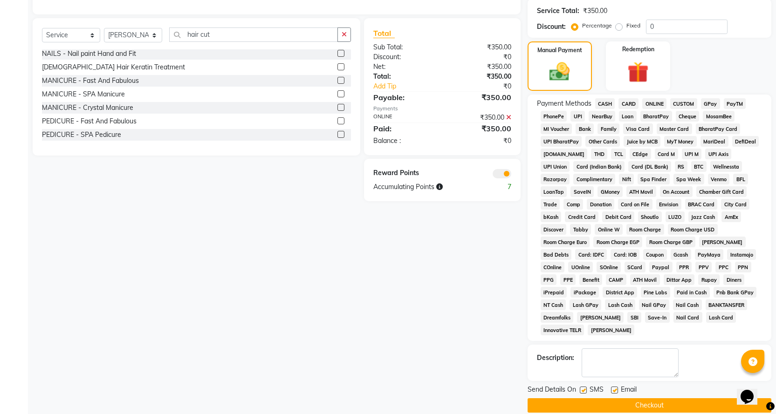 The height and width of the screenshot is (414, 776). Describe the element at coordinates (743, 267) in the screenshot. I see `span: PPN` at that location.